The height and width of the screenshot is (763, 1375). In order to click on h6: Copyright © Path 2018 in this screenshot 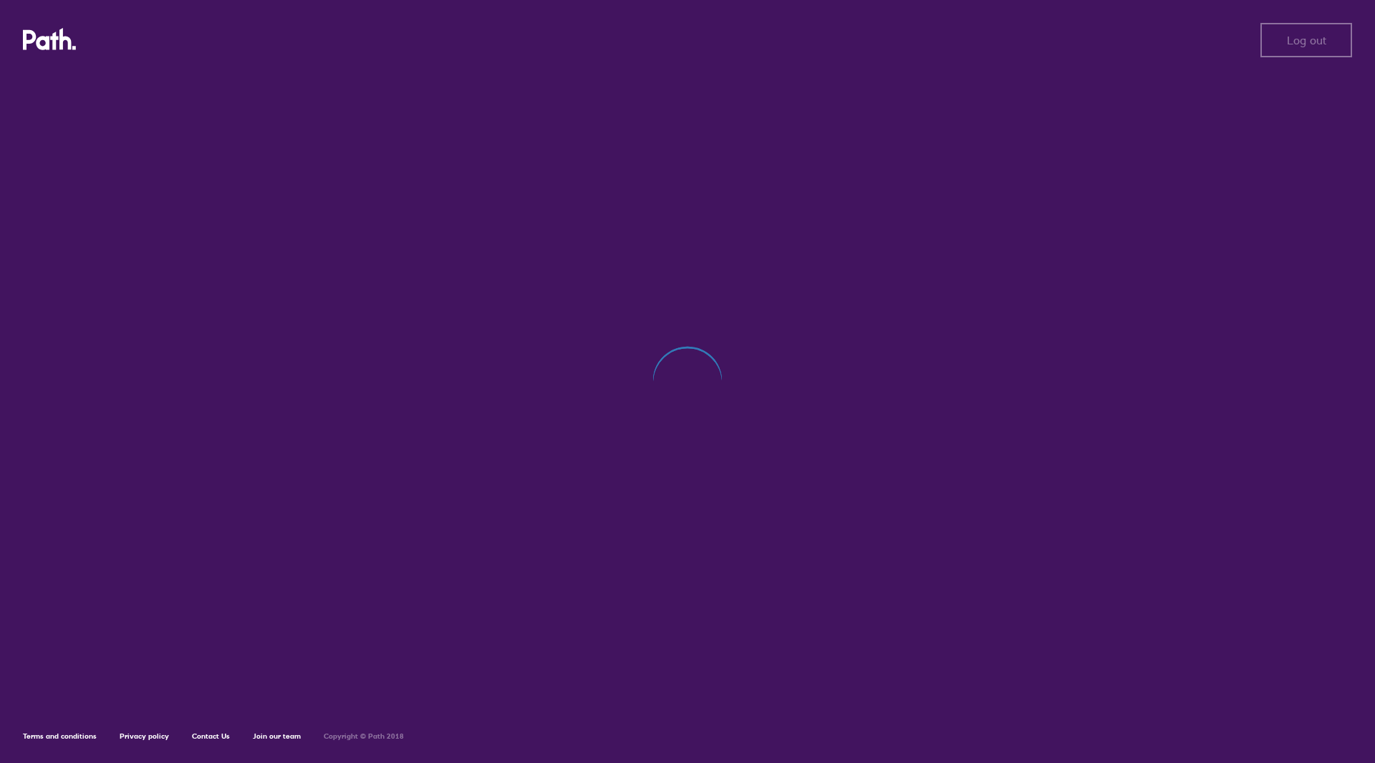, I will do `click(364, 736)`.